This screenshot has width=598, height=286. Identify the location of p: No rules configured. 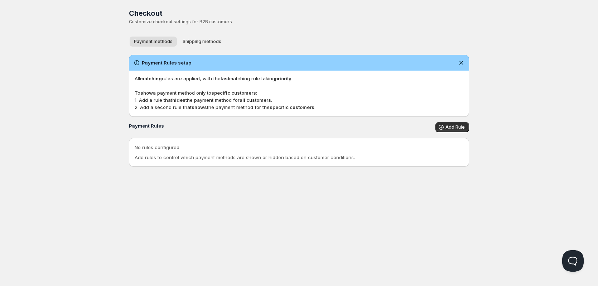
(299, 147).